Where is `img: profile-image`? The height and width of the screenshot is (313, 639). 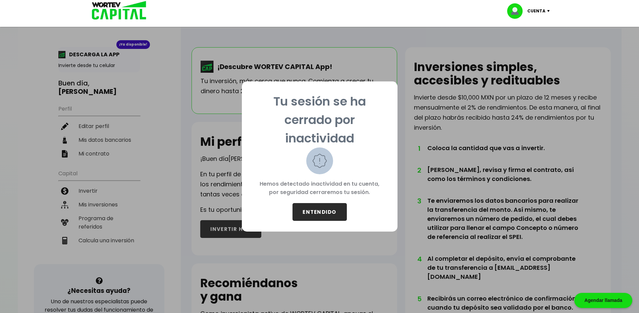
img: profile-image is located at coordinates (517, 11).